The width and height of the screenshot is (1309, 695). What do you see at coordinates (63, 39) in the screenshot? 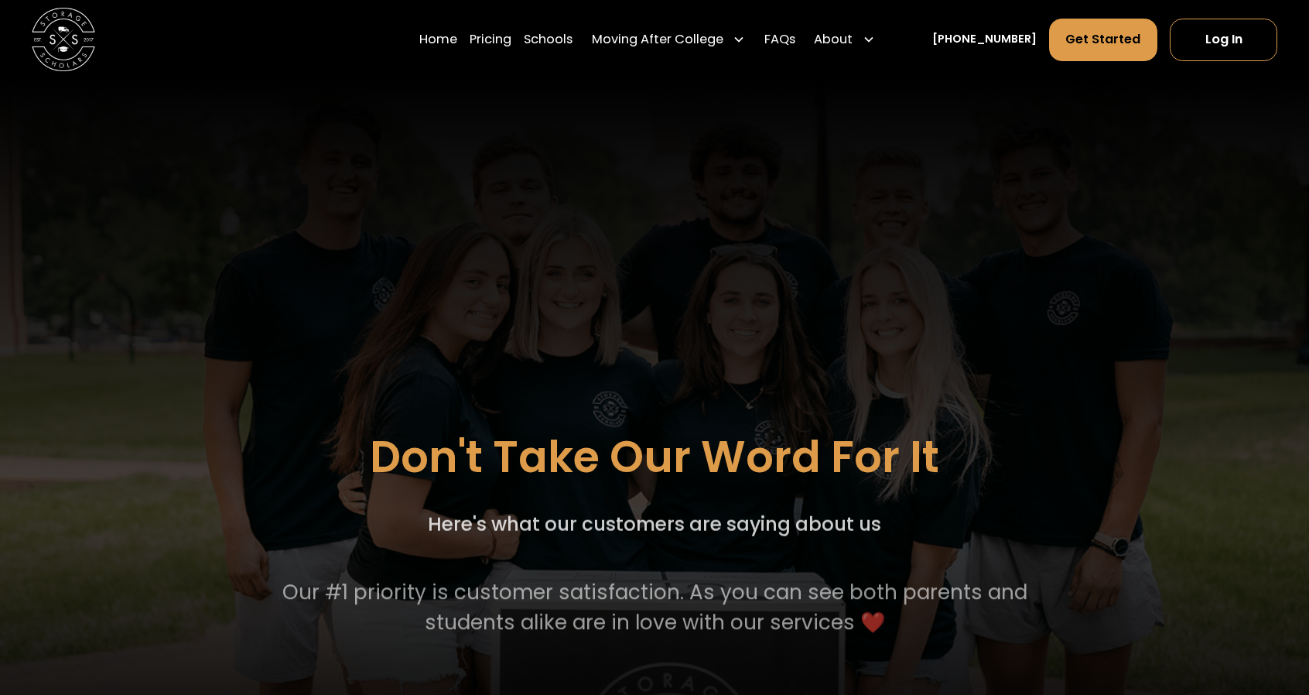
I see `img: Storage Scholars main logo` at bounding box center [63, 39].